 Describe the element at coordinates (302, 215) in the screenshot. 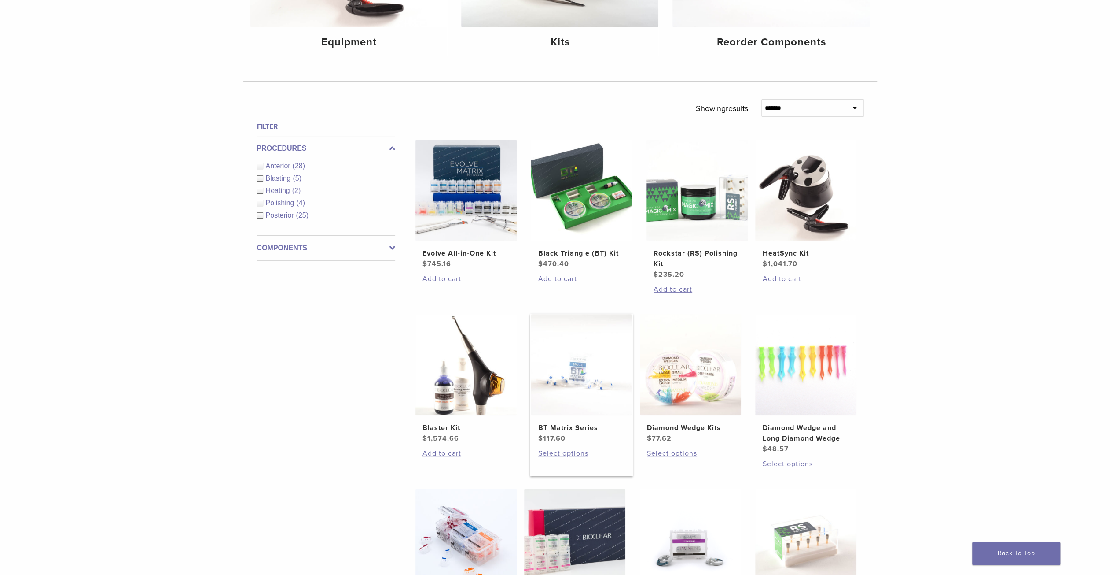

I see `span: (25)` at that location.